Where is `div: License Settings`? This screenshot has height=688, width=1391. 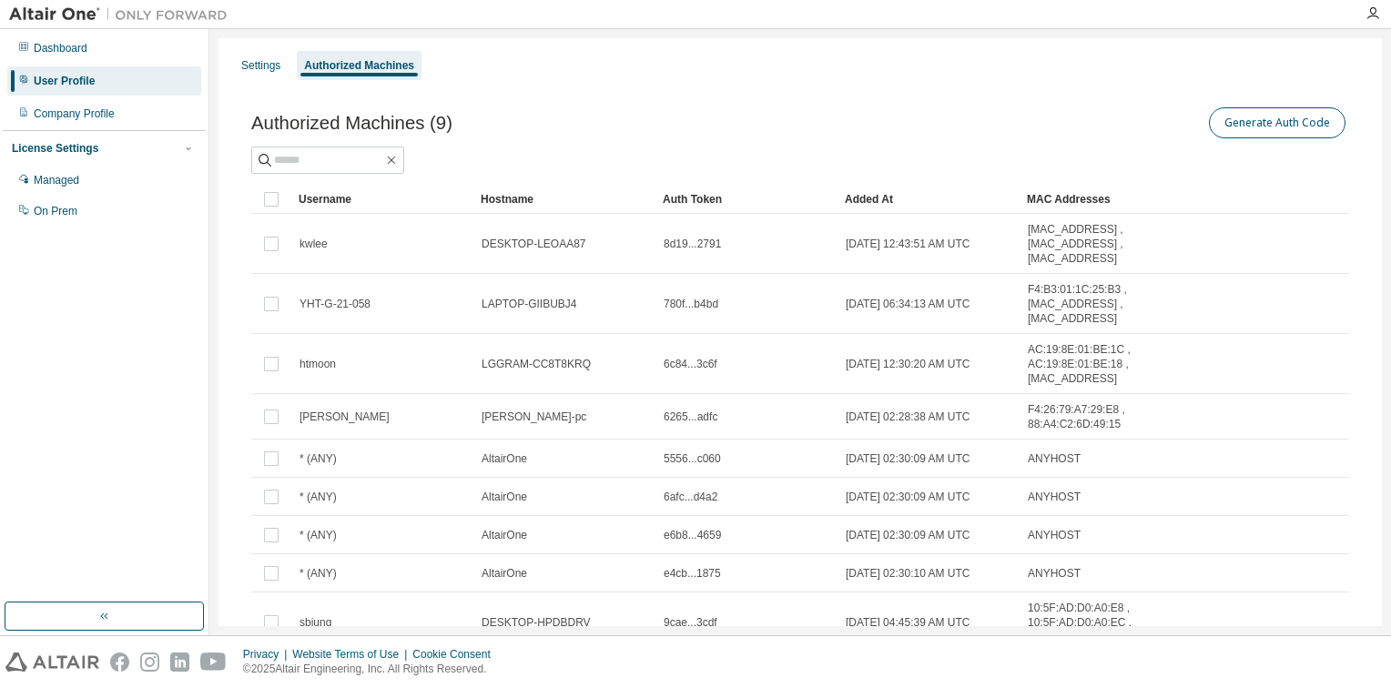 div: License Settings is located at coordinates (55, 148).